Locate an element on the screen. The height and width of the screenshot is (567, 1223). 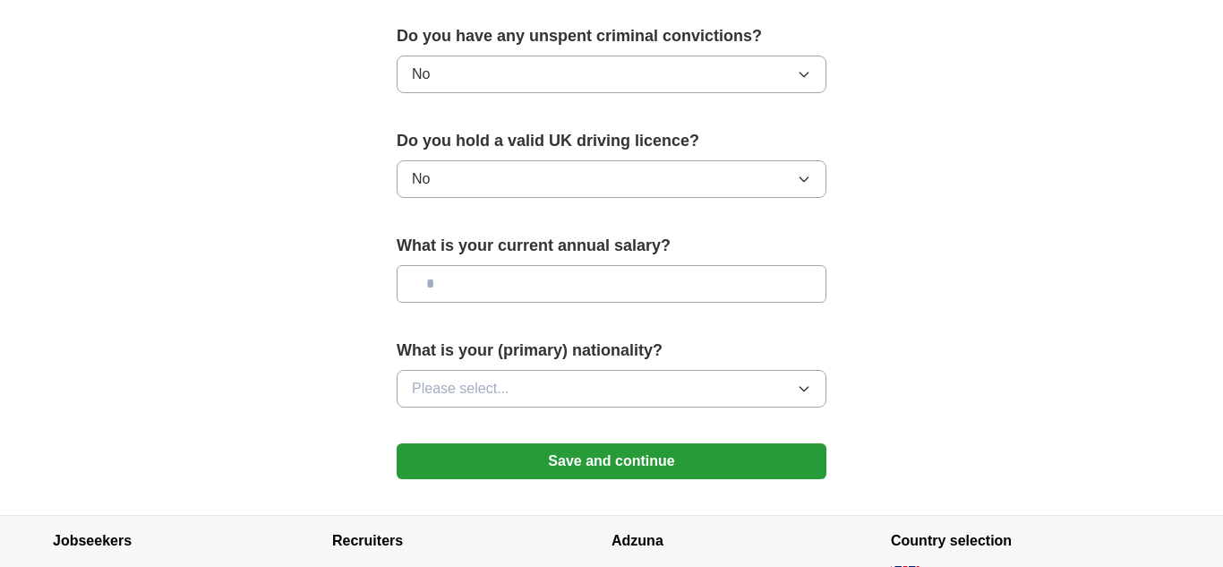
h4: Country selection is located at coordinates (1030, 541).